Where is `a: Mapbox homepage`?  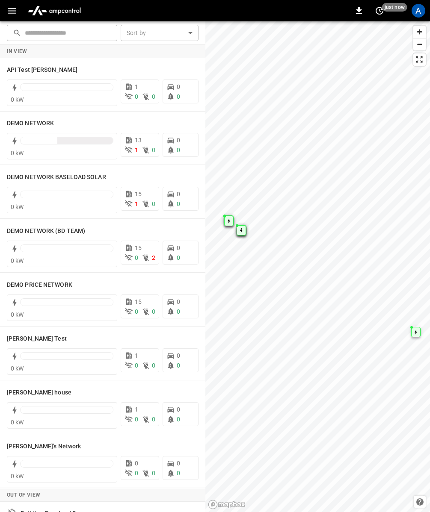
a: Mapbox homepage is located at coordinates (227, 505).